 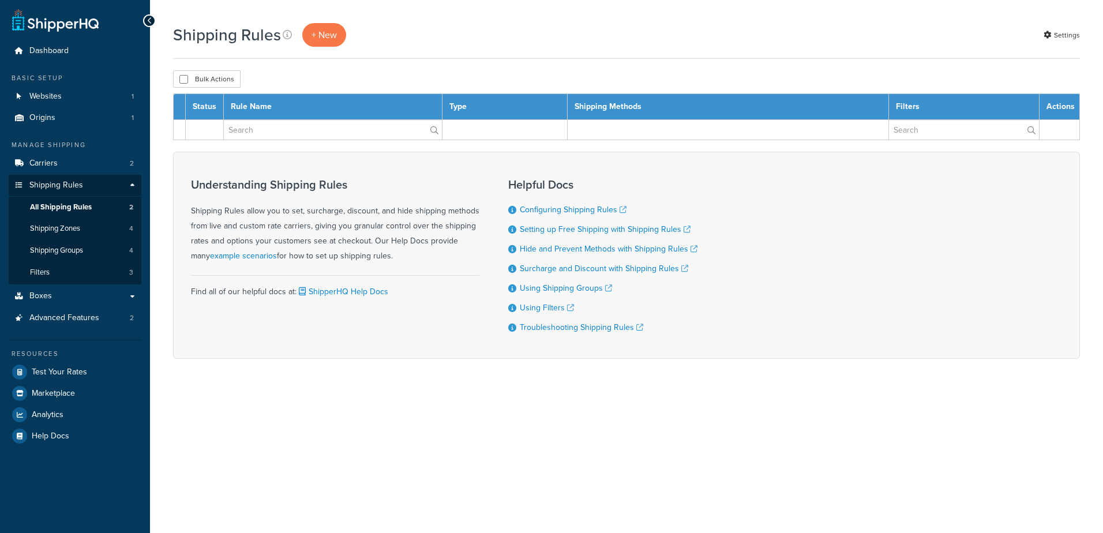 I want to click on a: Carriers 2, so click(x=75, y=163).